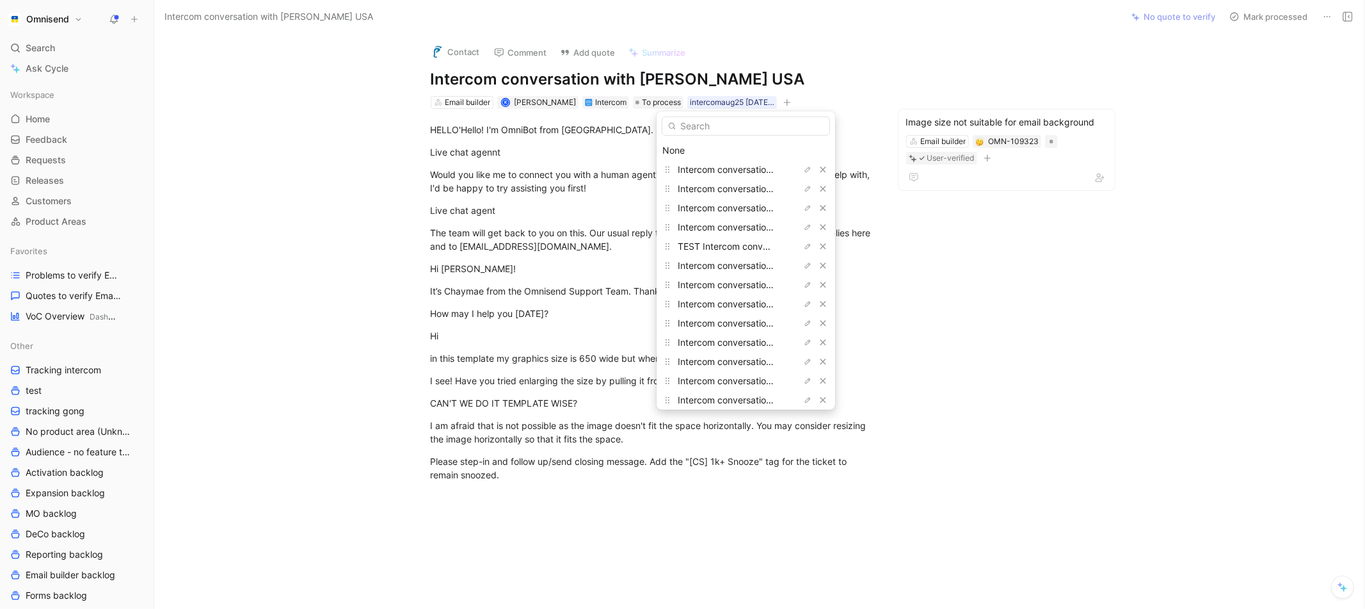 The height and width of the screenshot is (609, 1365). I want to click on div: Intercom conversation list between 25_05_02-05_07 paying brands 250508 - Conversation data [PHONE..., so click(746, 381).